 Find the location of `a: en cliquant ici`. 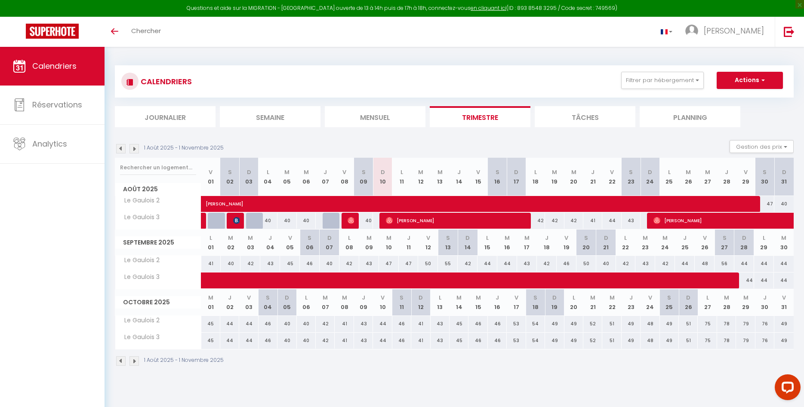

a: en cliquant ici is located at coordinates (488, 8).